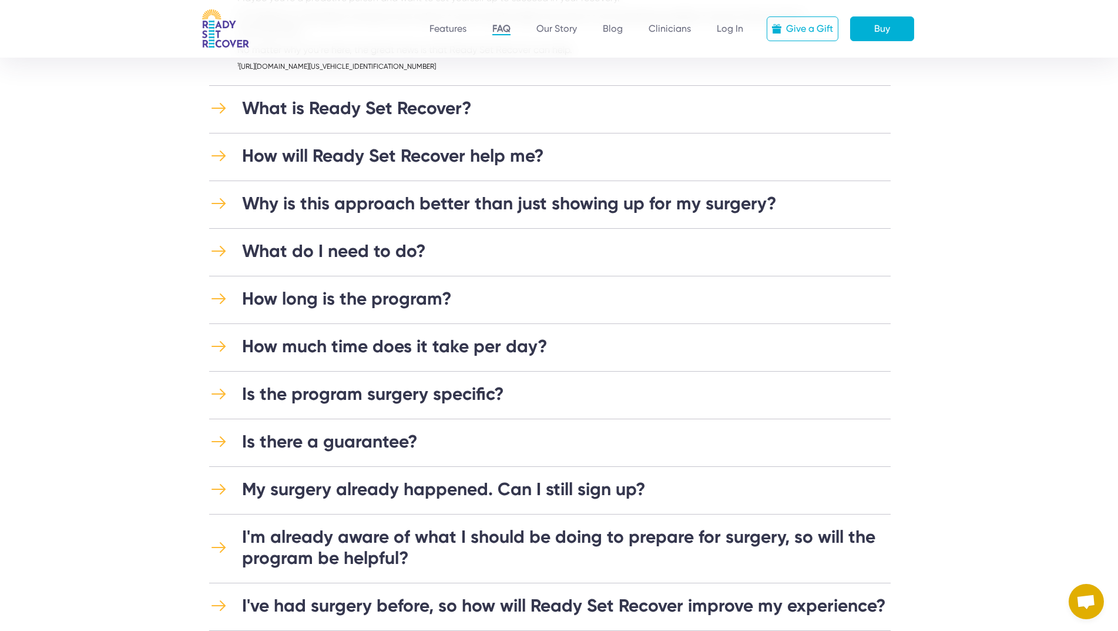 This screenshot has width=1118, height=631. Describe the element at coordinates (238, 65) in the screenshot. I see `sup: 1` at that location.